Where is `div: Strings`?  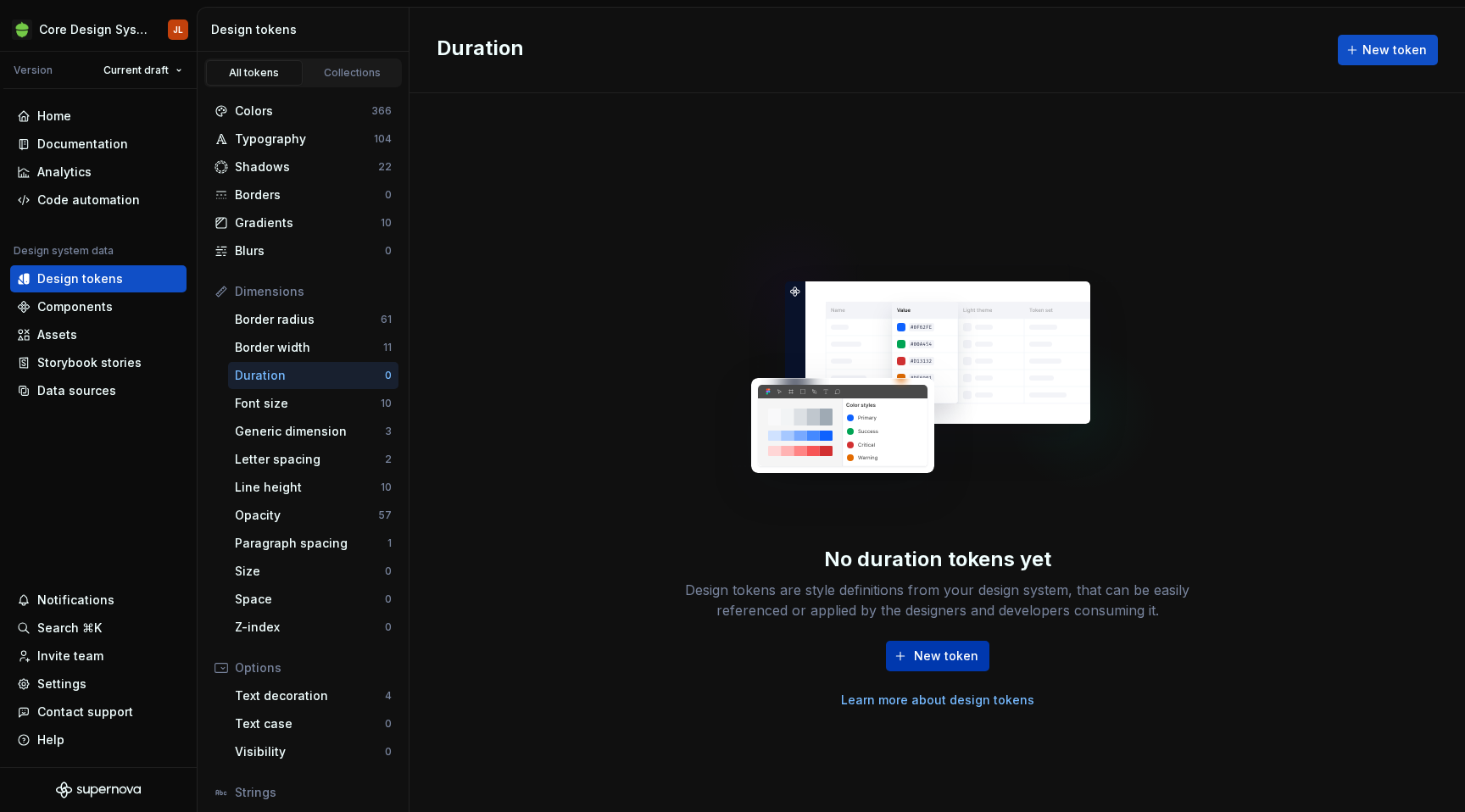
div: Strings is located at coordinates (313, 792).